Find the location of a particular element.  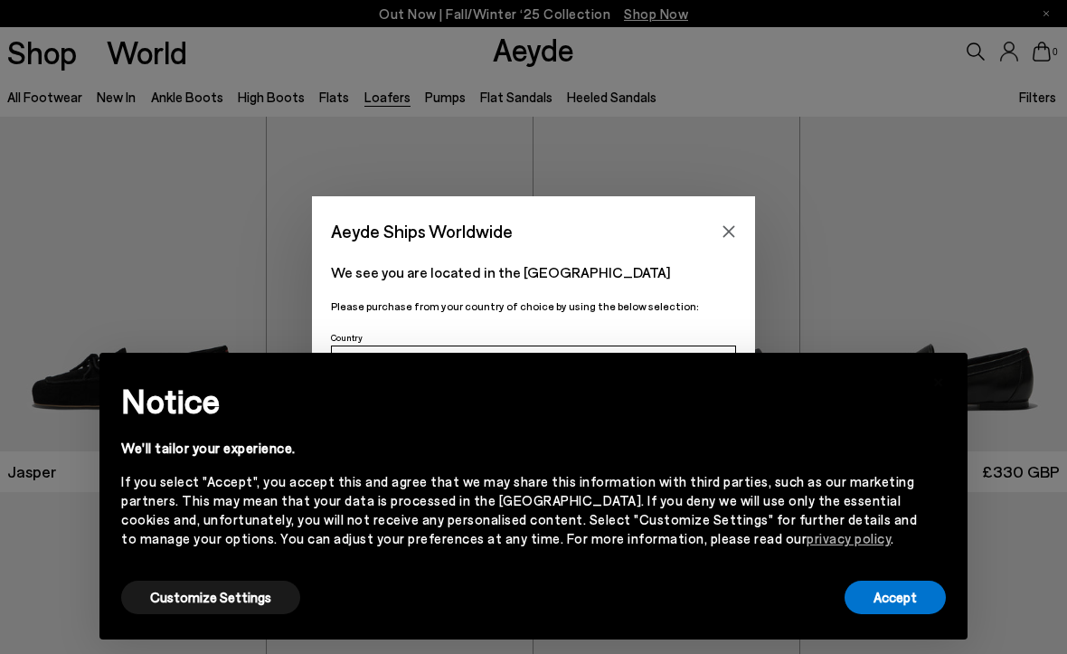

div: We'll tailor your experience. is located at coordinates (519, 448).